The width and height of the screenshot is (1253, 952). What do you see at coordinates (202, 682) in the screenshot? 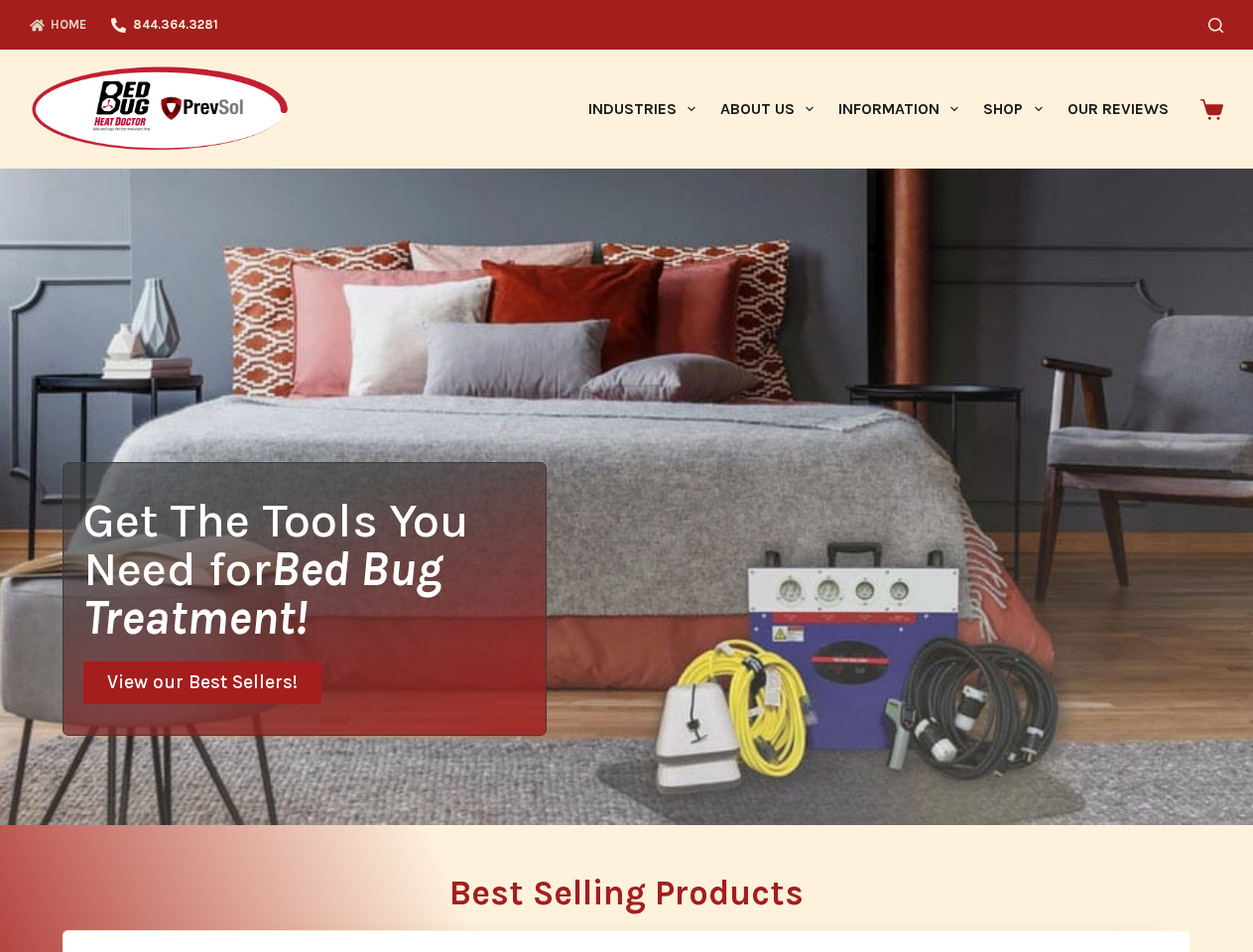
I see `span: View our Best Sellers!` at bounding box center [202, 682].